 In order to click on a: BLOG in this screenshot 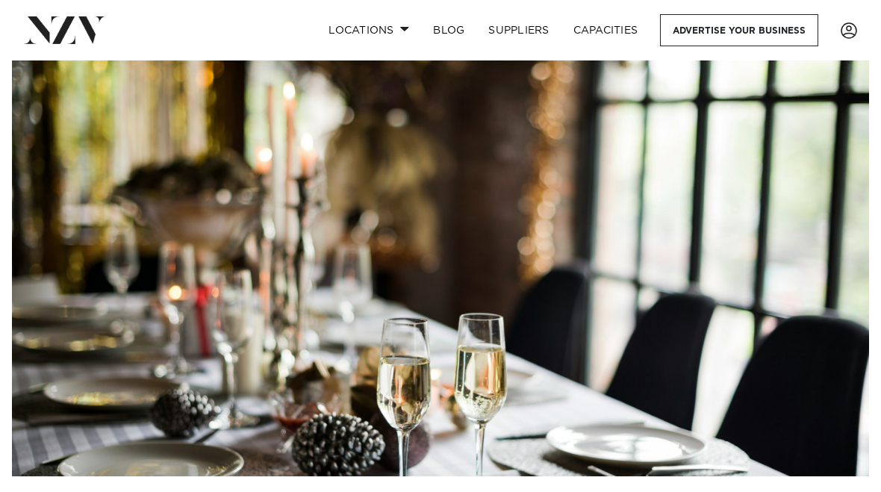, I will do `click(449, 30)`.